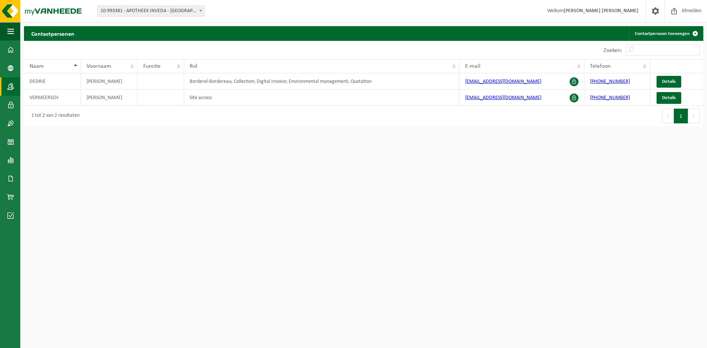  I want to click on button: Previous, so click(668, 116).